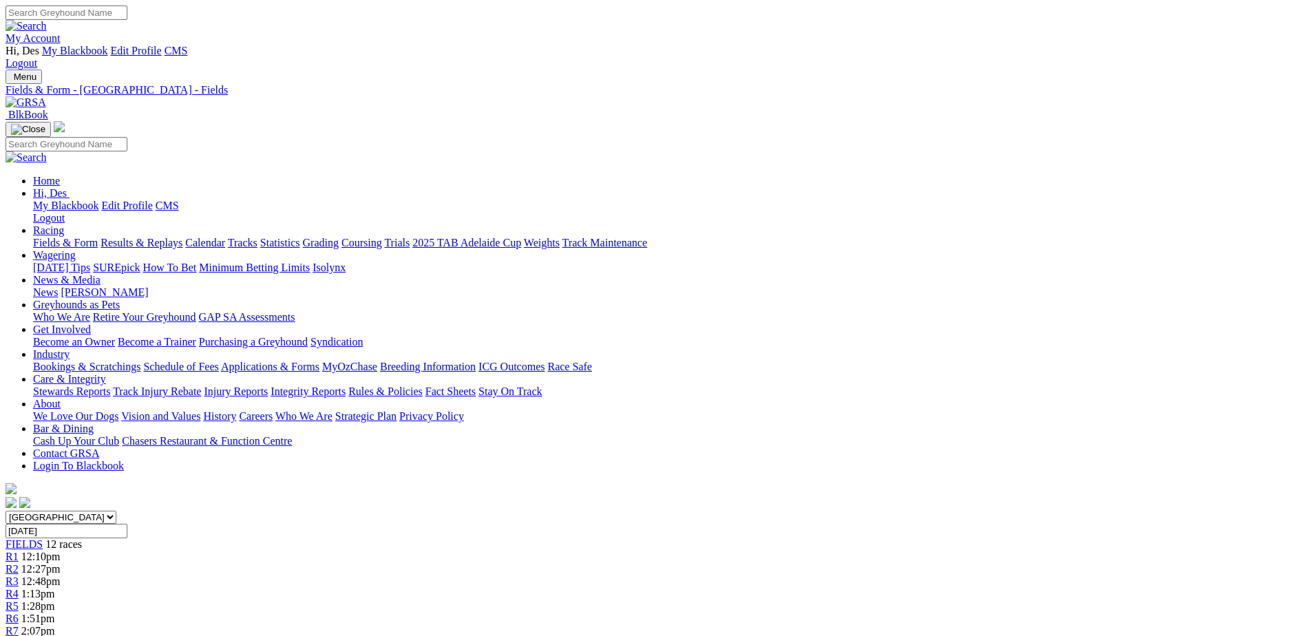 The width and height of the screenshot is (1306, 636). Describe the element at coordinates (24, 544) in the screenshot. I see `a: FIELDS` at that location.